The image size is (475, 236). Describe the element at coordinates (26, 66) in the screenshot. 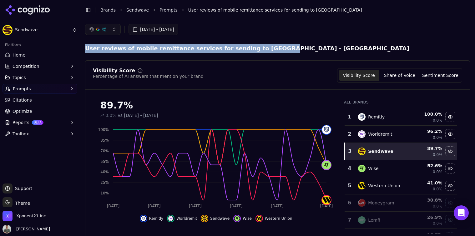

I see `span: Competition` at that location.